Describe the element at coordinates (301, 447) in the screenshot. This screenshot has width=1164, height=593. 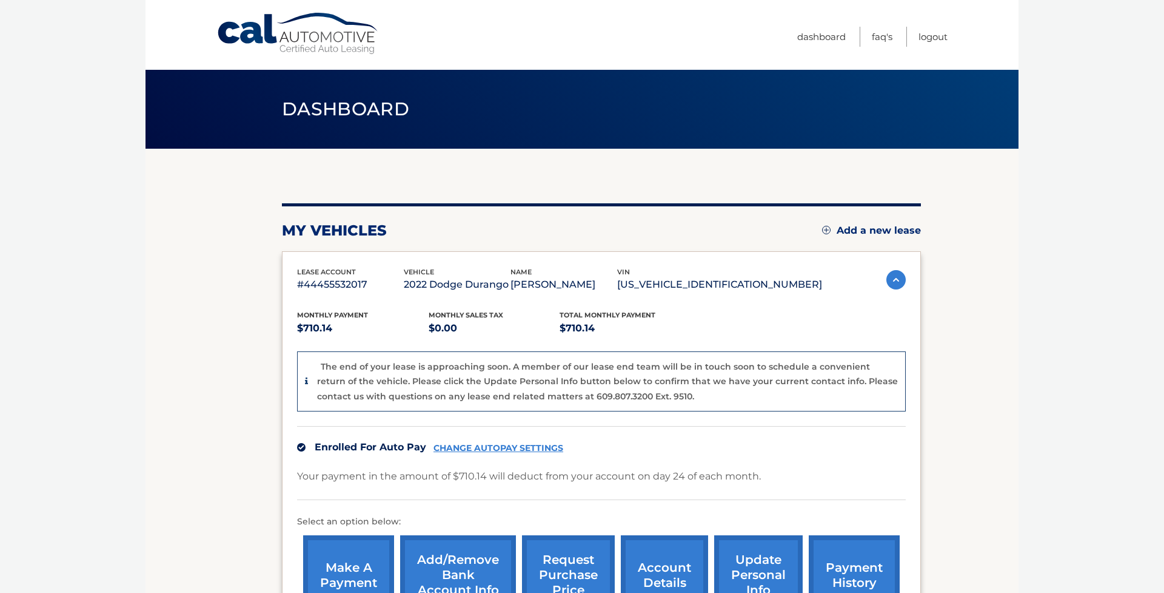
I see `img: check.svg` at that location.